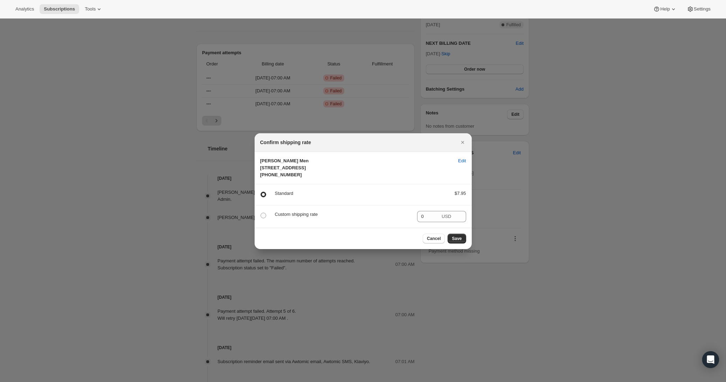  I want to click on span: Settings, so click(702, 9).